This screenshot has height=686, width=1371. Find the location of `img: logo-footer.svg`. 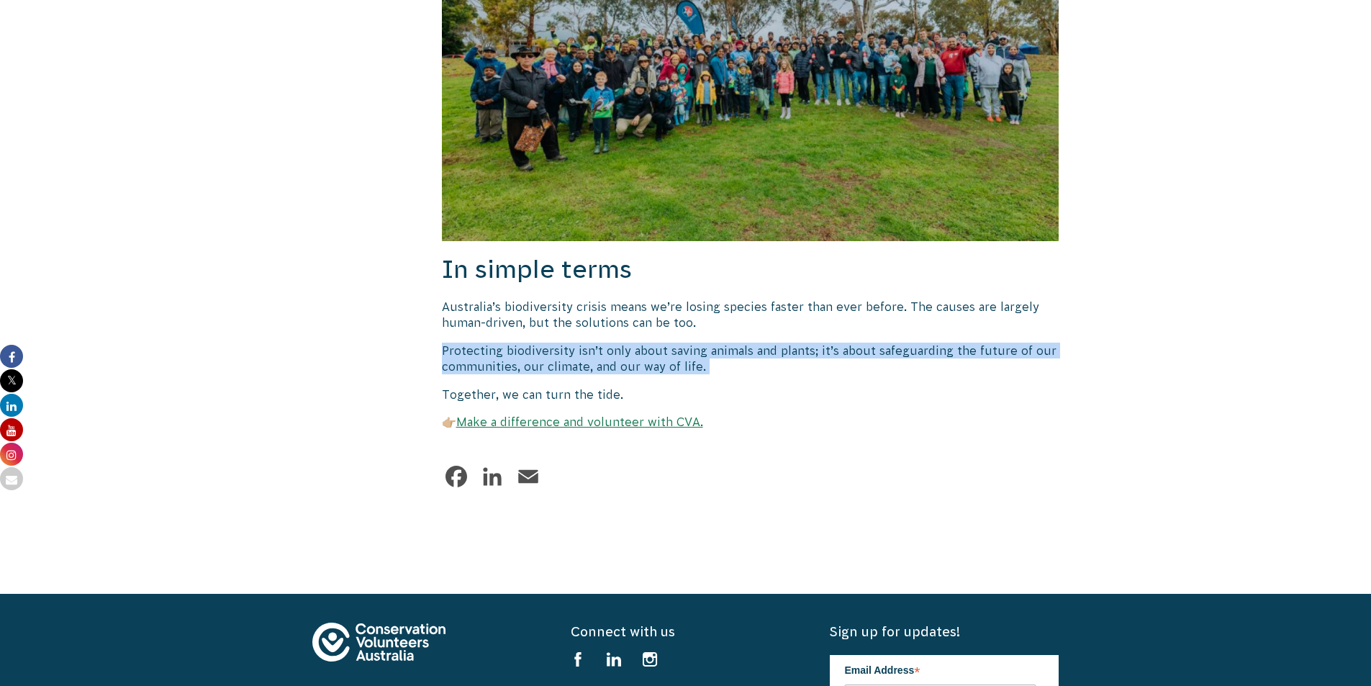

img: logo-footer.svg is located at coordinates (379, 642).